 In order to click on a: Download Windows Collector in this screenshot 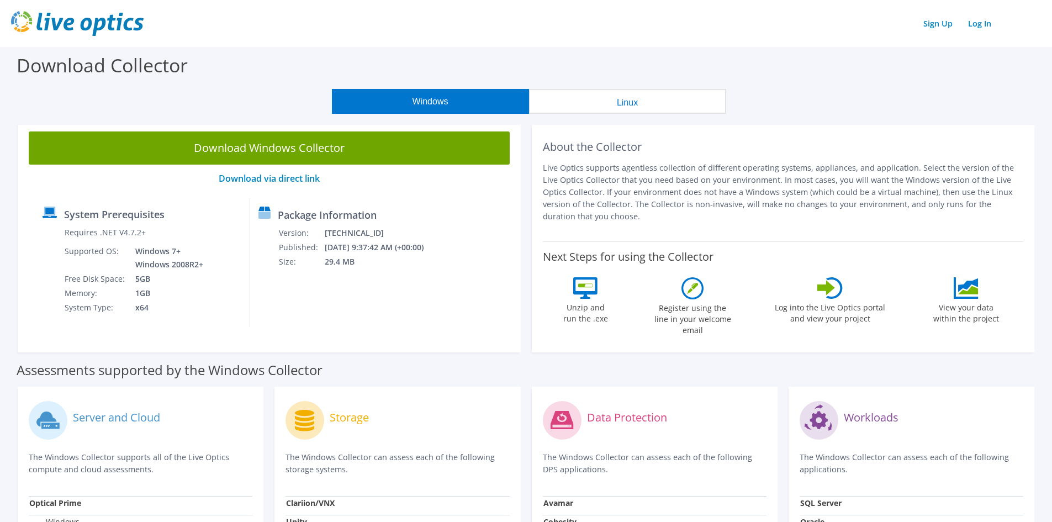, I will do `click(269, 148)`.